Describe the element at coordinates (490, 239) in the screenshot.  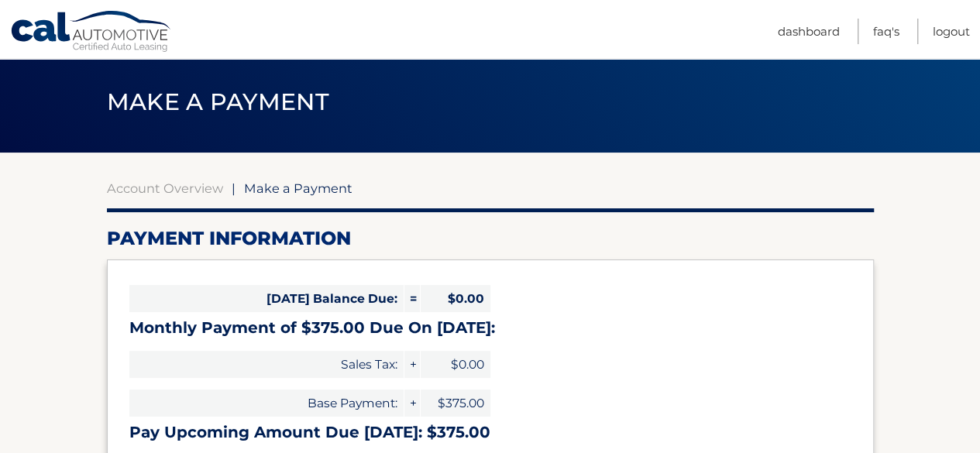
I see `h2: Payment Information` at that location.